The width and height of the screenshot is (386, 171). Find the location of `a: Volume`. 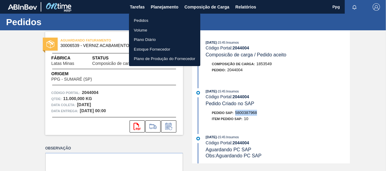

a: Volume is located at coordinates (165, 30).